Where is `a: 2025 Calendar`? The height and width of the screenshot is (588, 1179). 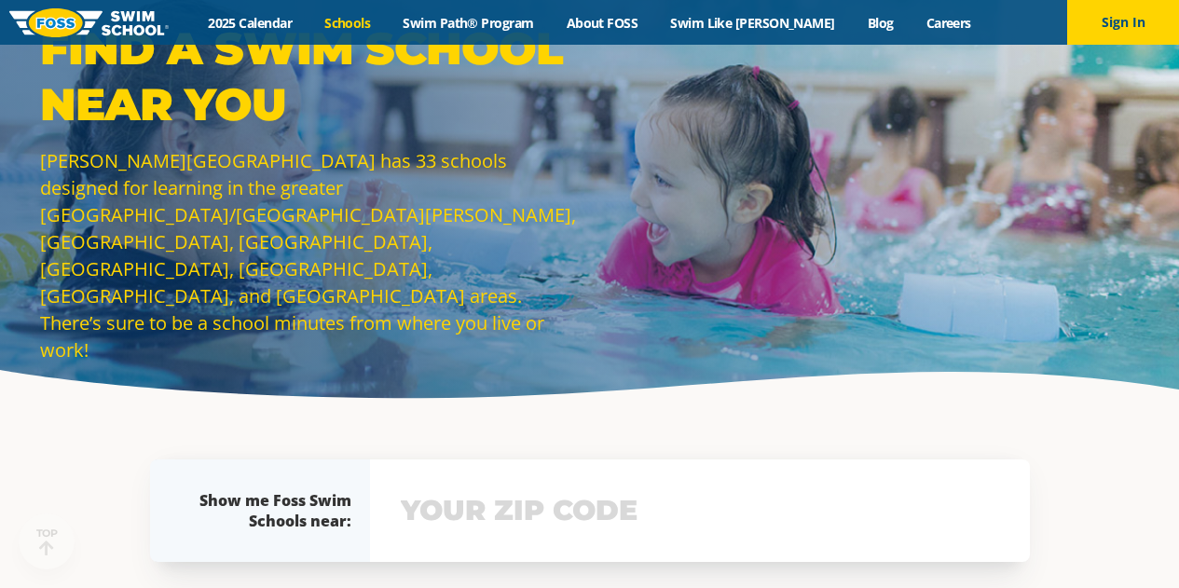 a: 2025 Calendar is located at coordinates (250, 22).